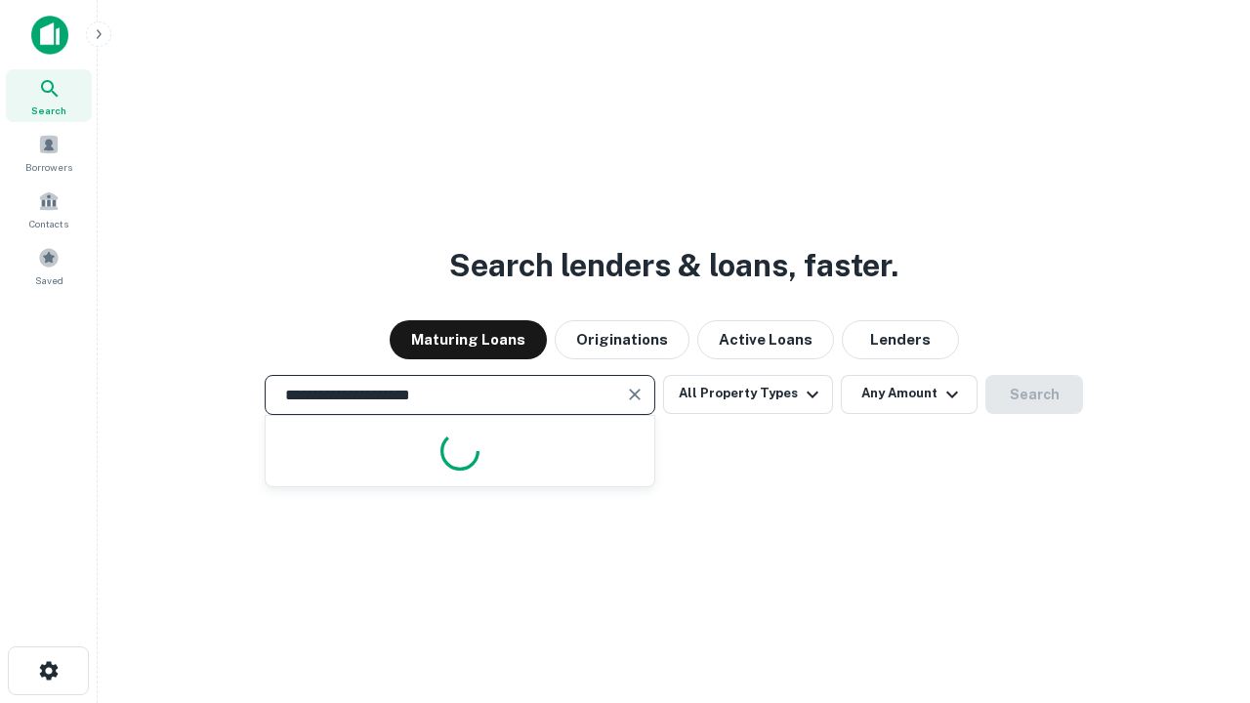 This screenshot has height=703, width=1250. Describe the element at coordinates (49, 266) in the screenshot. I see `div: Saved` at that location.